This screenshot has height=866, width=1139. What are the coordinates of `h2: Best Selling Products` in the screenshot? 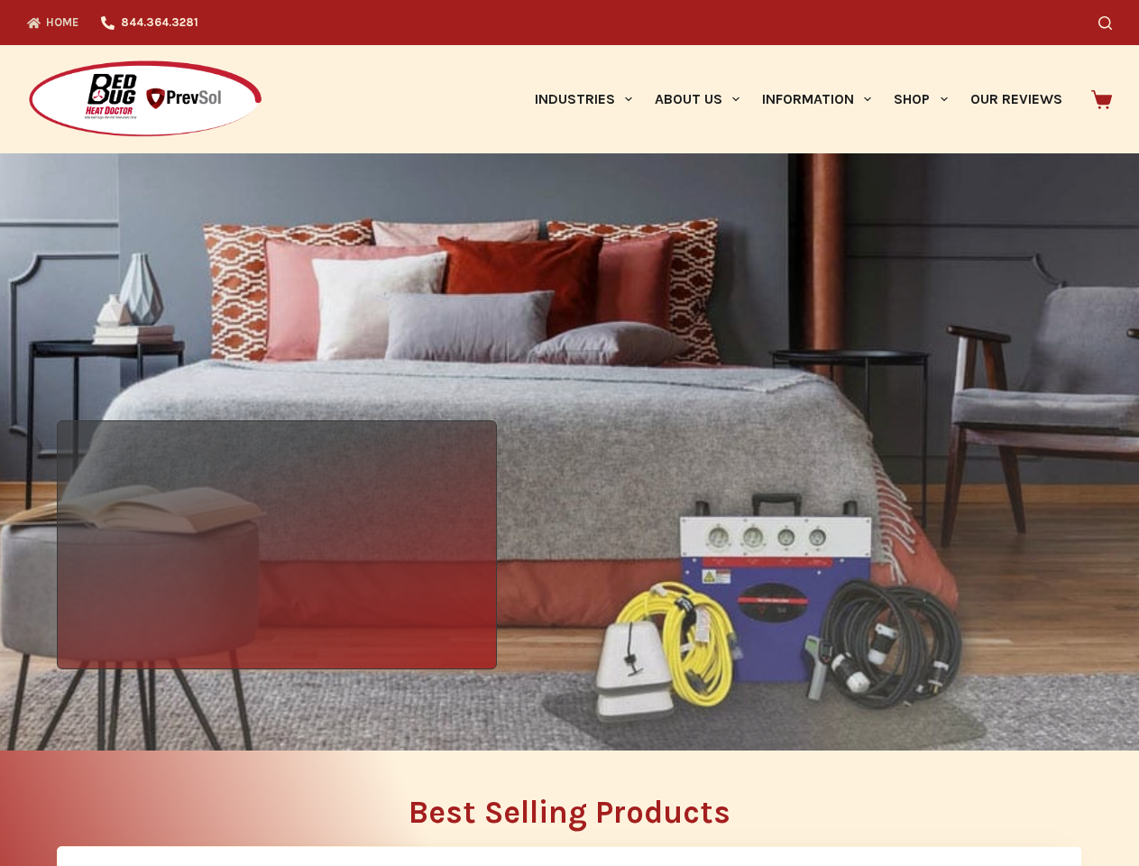 It's located at (569, 812).